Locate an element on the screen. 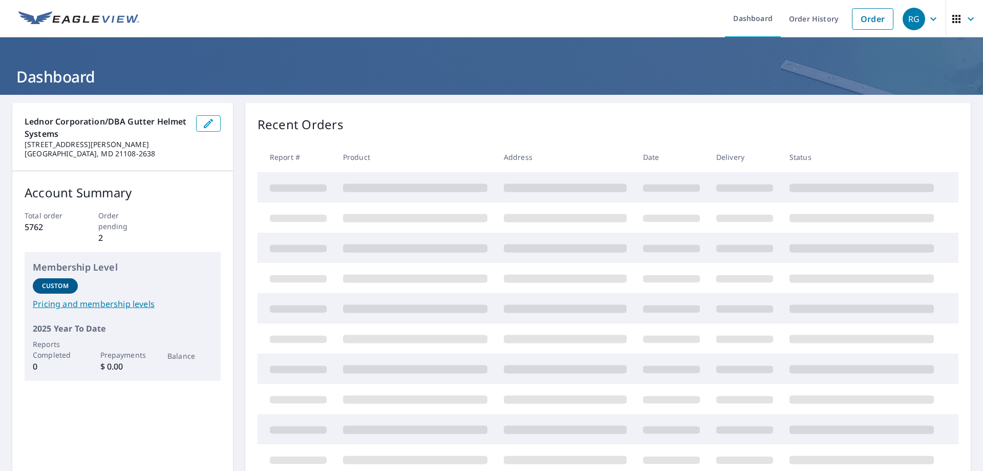 This screenshot has height=471, width=983. p: 2025 Year To Date is located at coordinates (122, 328).